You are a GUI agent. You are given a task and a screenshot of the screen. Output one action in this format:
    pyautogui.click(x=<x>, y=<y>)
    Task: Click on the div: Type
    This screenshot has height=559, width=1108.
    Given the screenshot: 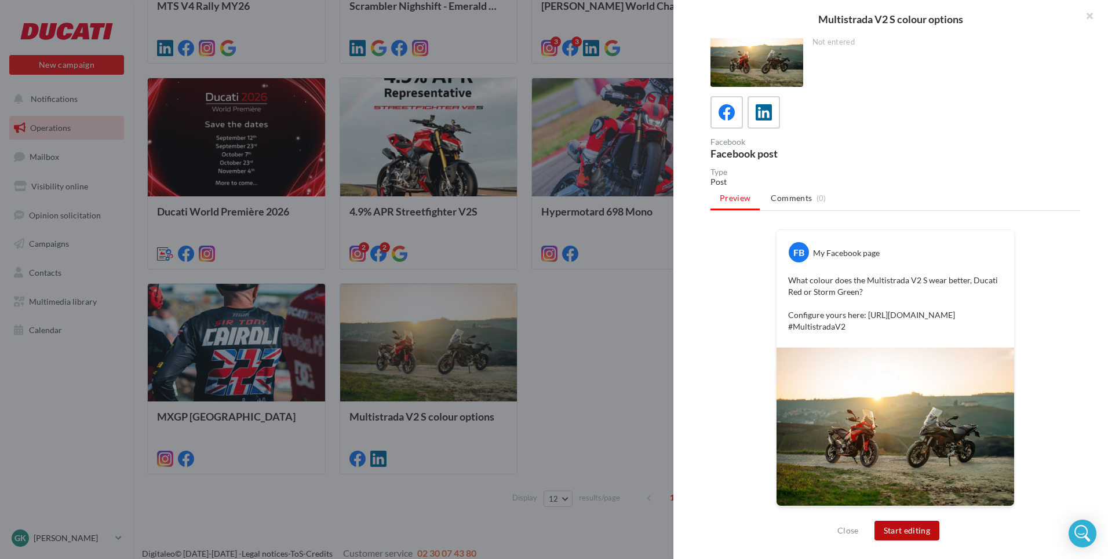 What is the action you would take?
    pyautogui.click(x=895, y=172)
    